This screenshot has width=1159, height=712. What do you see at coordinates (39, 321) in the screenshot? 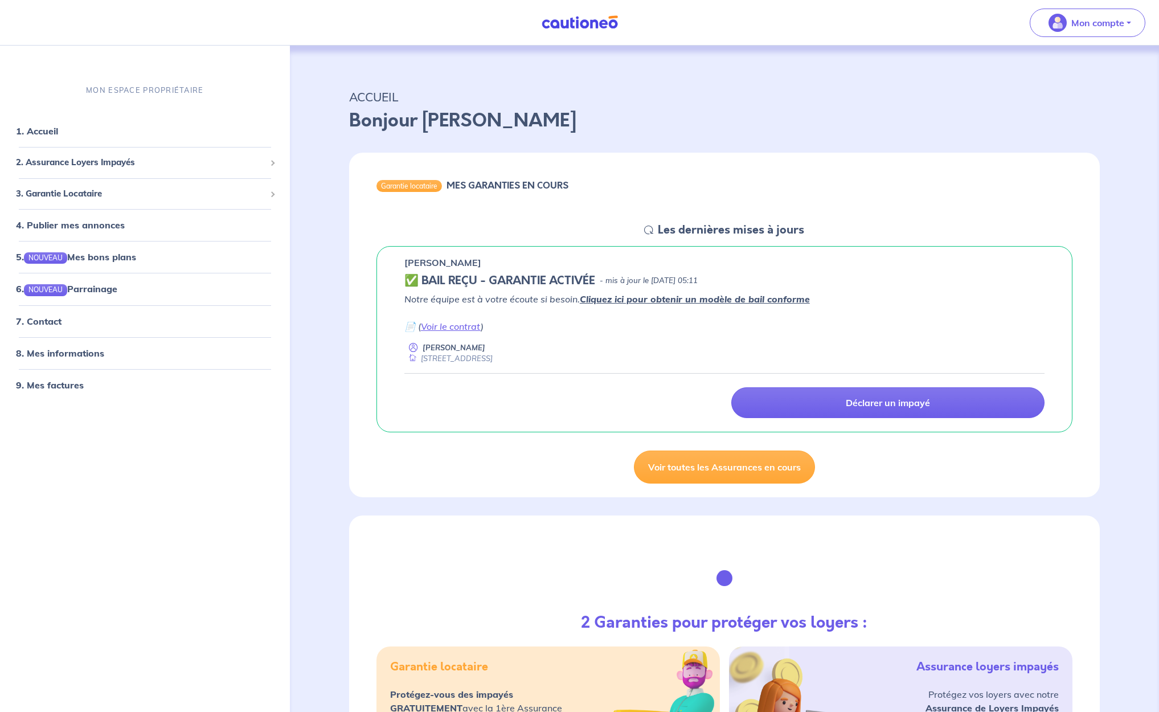
I see `a: 7. Contact` at bounding box center [39, 321].